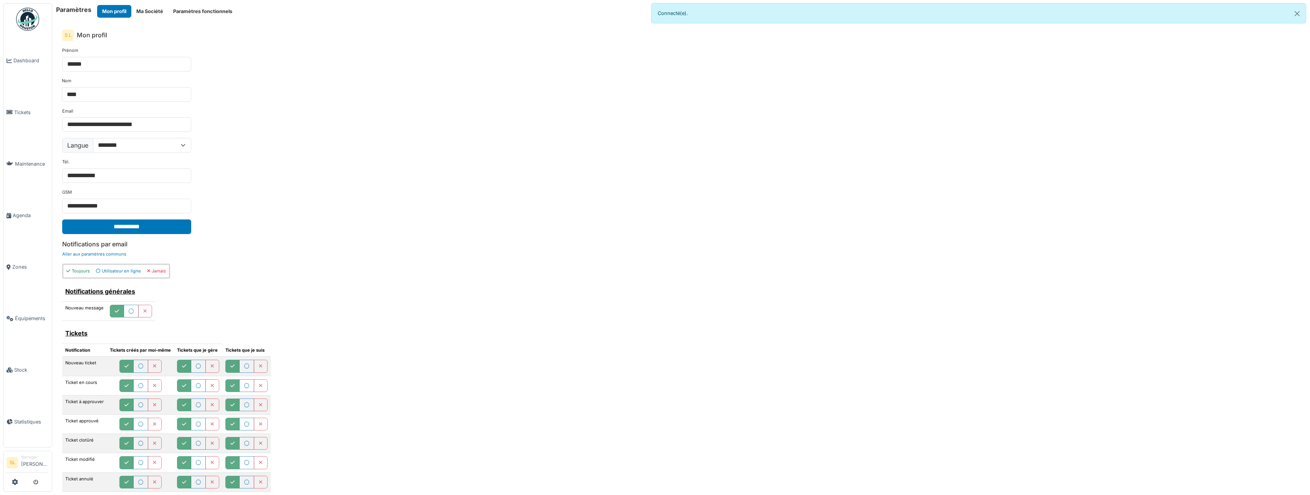 This screenshot has width=1310, height=495. Describe the element at coordinates (84, 308) in the screenshot. I see `label: Nouveau message` at that location.